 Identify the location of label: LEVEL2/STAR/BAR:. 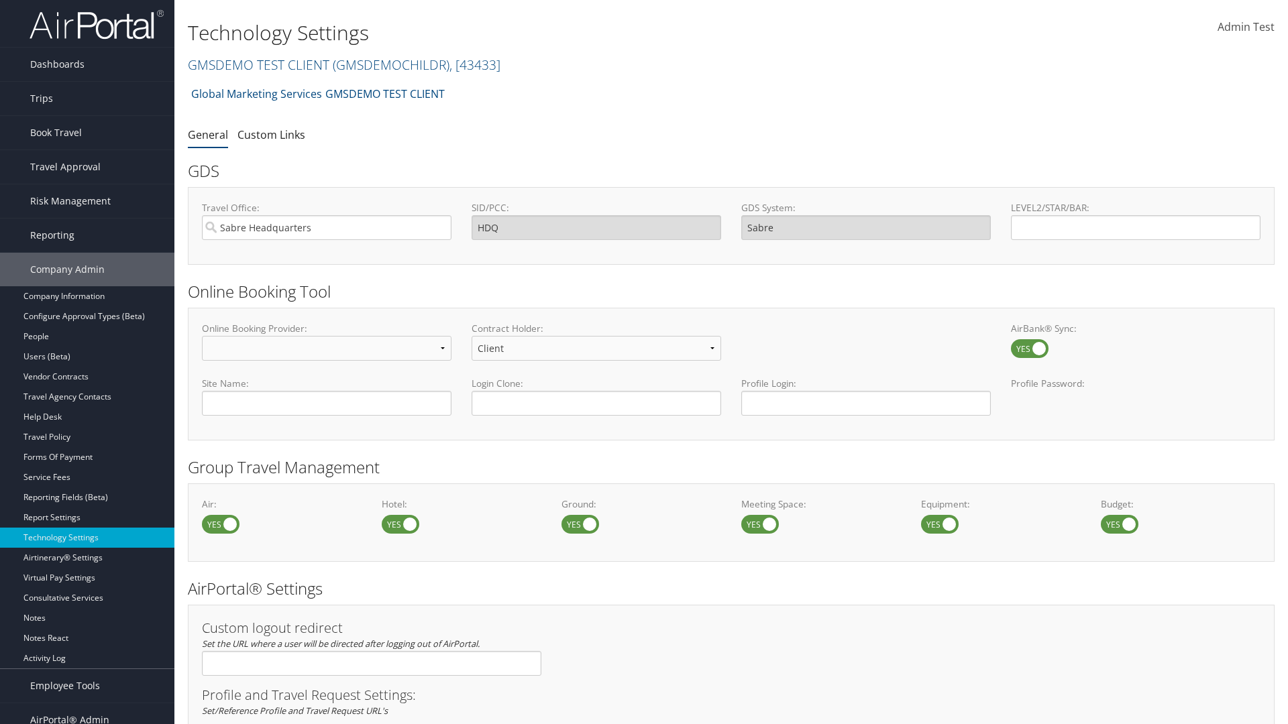
(1136, 208).